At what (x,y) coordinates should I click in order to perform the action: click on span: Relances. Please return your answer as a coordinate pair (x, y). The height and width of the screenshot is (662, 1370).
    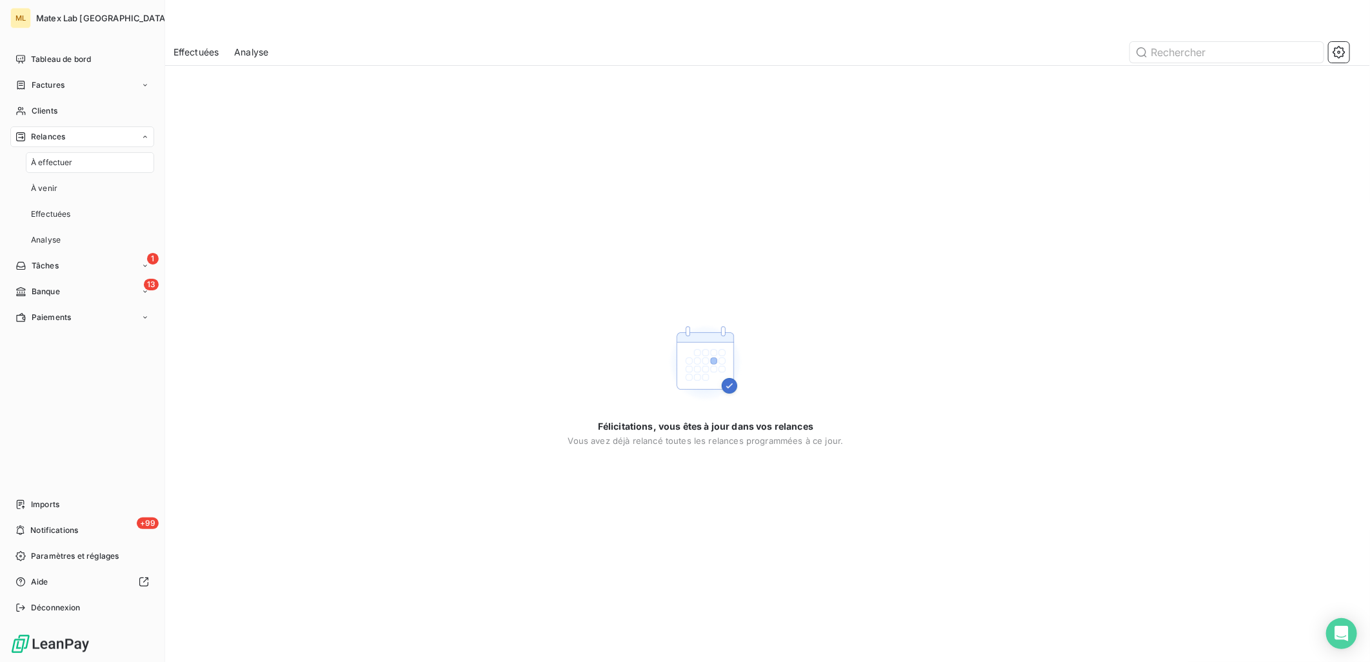
    Looking at the image, I should click on (48, 137).